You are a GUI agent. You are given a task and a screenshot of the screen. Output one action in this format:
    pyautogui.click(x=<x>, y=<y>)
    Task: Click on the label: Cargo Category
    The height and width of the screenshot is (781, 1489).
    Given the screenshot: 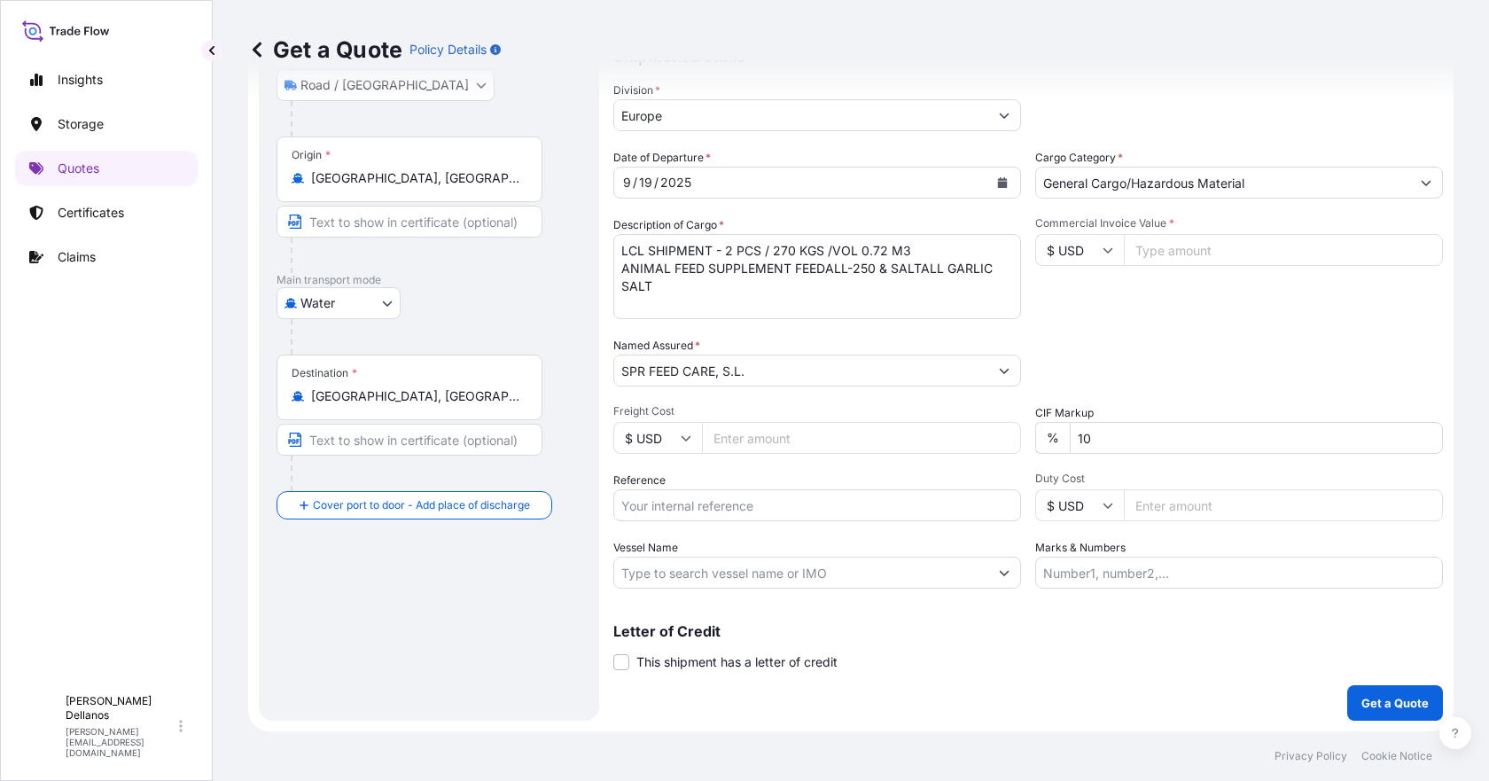 What is the action you would take?
    pyautogui.click(x=1079, y=158)
    